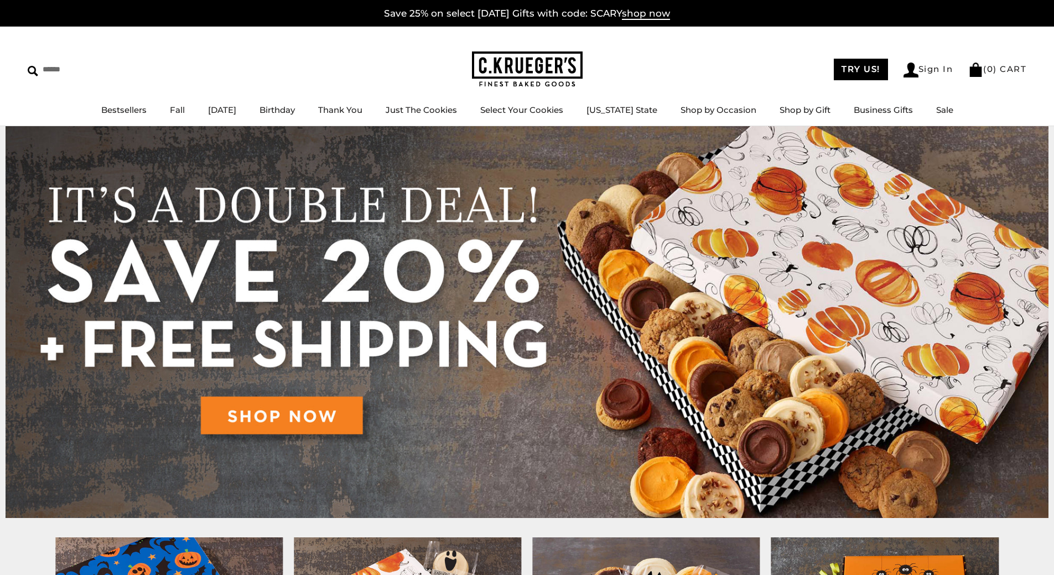  I want to click on a: (0) CART, so click(997, 69).